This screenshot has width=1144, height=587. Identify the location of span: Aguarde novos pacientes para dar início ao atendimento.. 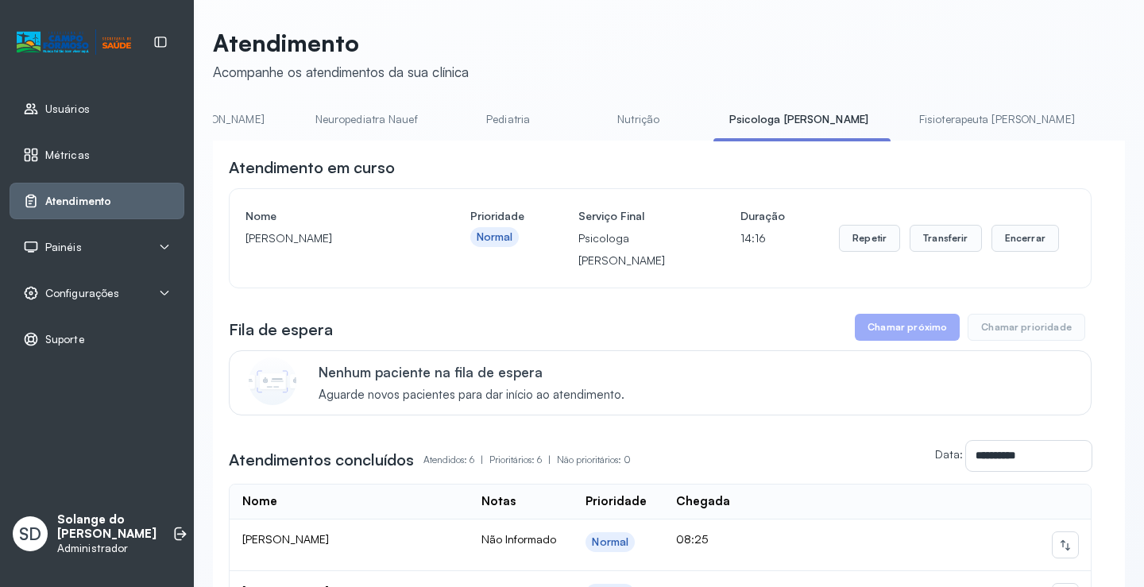
(471, 395).